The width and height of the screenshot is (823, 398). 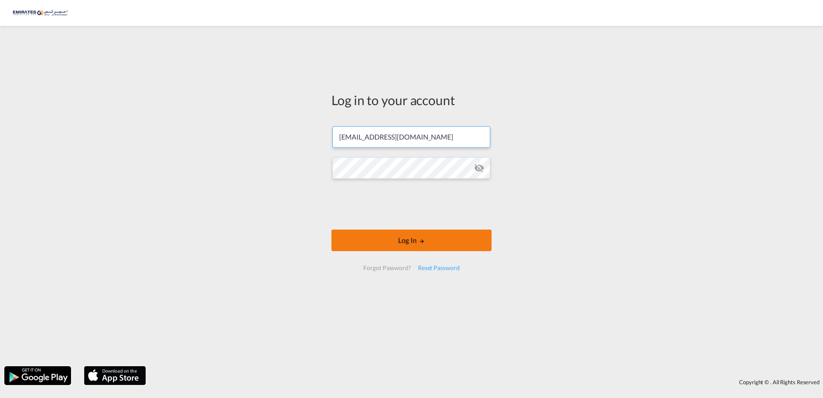 I want to click on img: c67187802a5a11ec94275b5db69a26e6.png, so click(x=42, y=13).